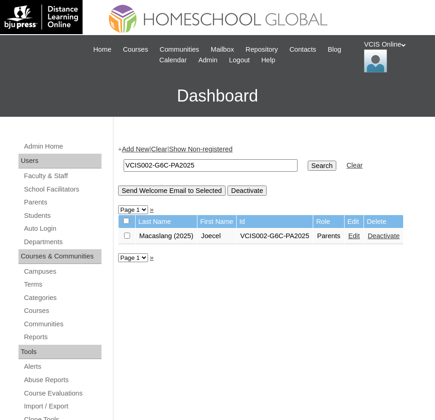  Describe the element at coordinates (62, 202) in the screenshot. I see `a: Parents` at that location.